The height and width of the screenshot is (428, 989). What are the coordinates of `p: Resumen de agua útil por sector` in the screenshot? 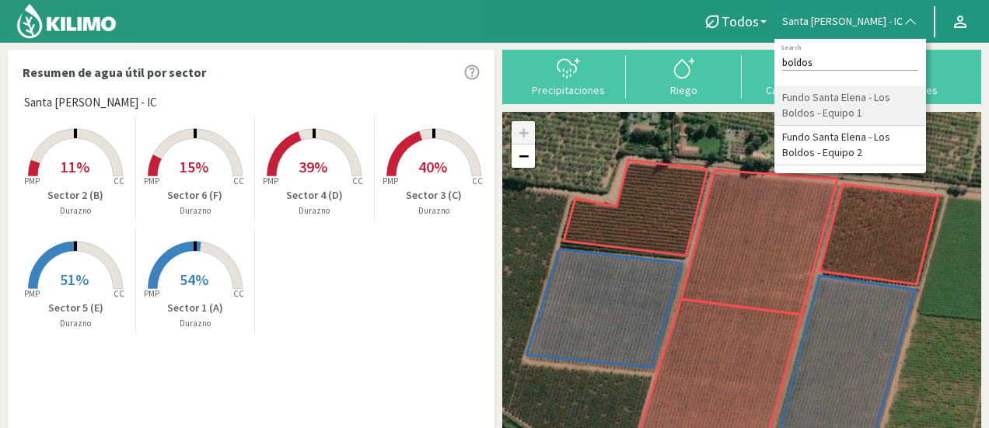 It's located at (114, 72).